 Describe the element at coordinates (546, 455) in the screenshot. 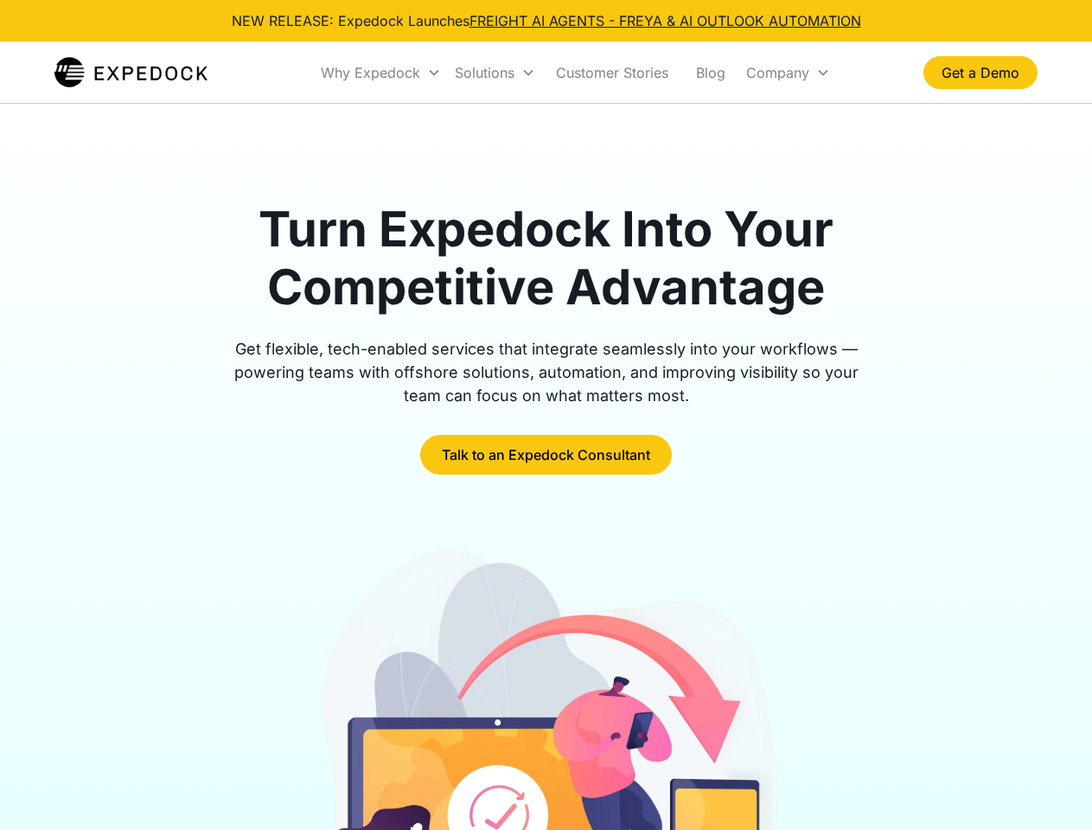

I see `a: Talk to an Expedock Consultant` at that location.